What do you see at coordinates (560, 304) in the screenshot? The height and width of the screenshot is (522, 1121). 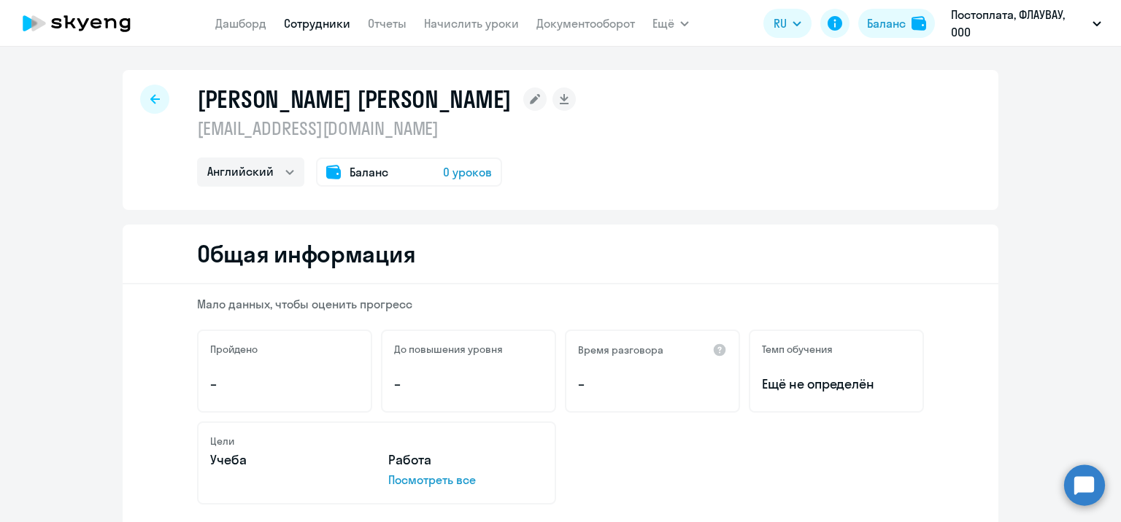 I see `p: Мало данных, чтобы оценить прогресс` at bounding box center [560, 304].